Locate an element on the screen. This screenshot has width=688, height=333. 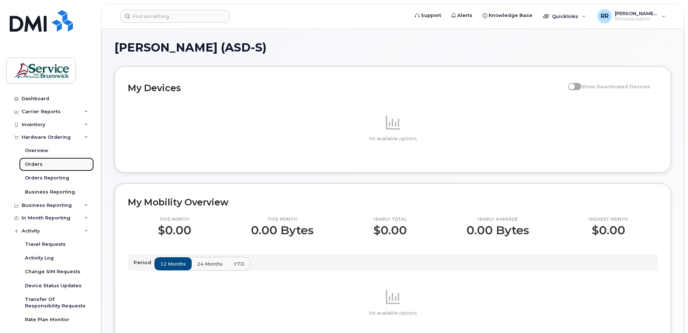
p: Highest month is located at coordinates (608, 220).